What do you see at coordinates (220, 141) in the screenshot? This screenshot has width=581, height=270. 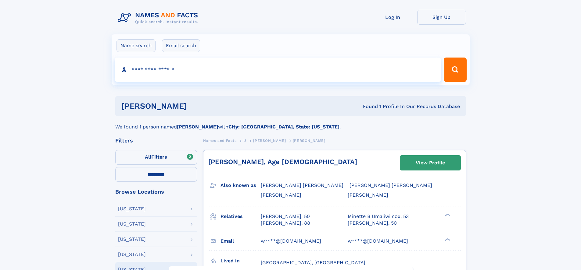 I see `a: Names and Facts` at bounding box center [220, 141].